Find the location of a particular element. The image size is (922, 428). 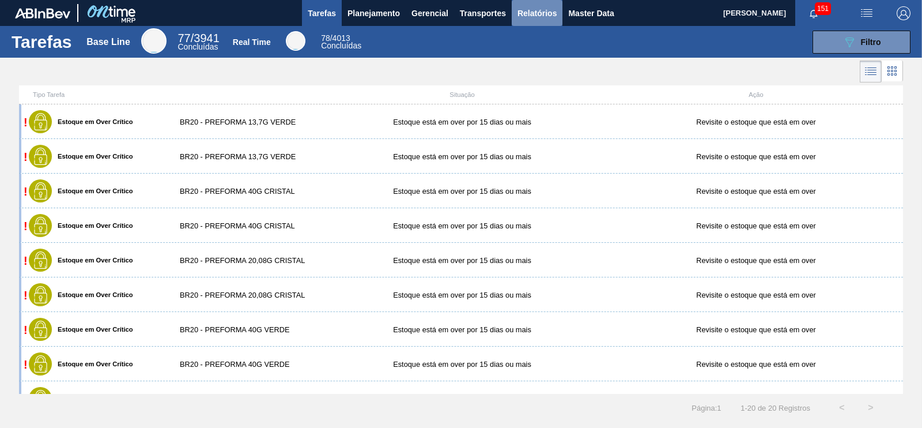

span: / 3941 is located at coordinates (199, 38).